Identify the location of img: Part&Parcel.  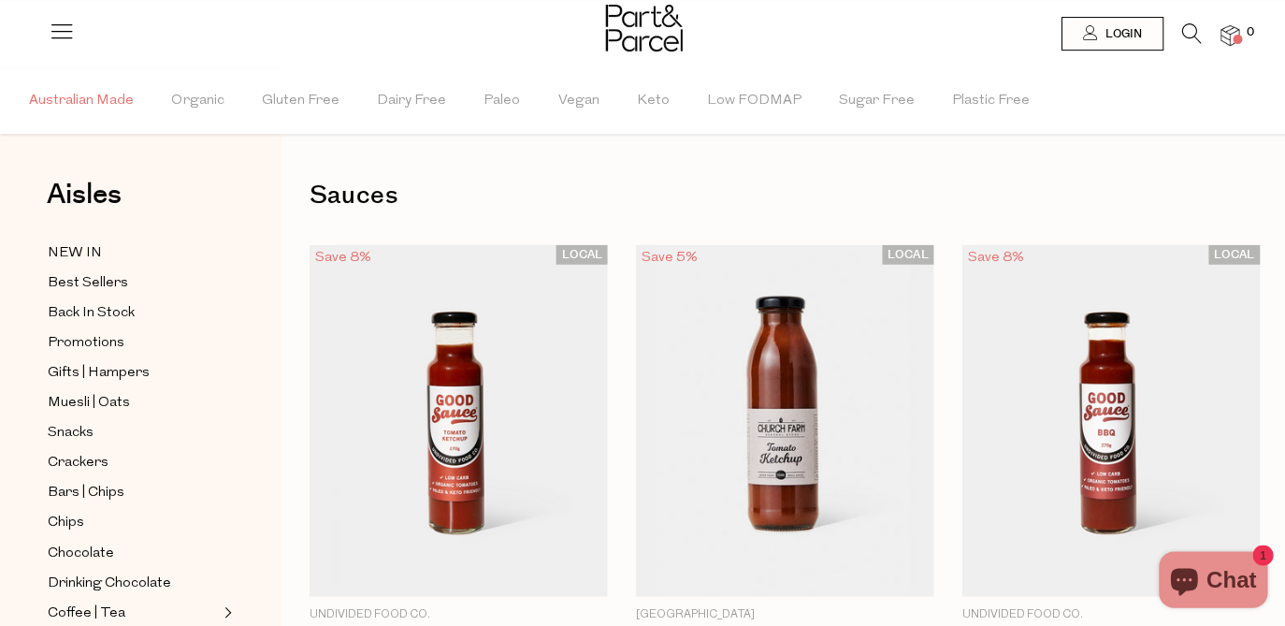
(643, 28).